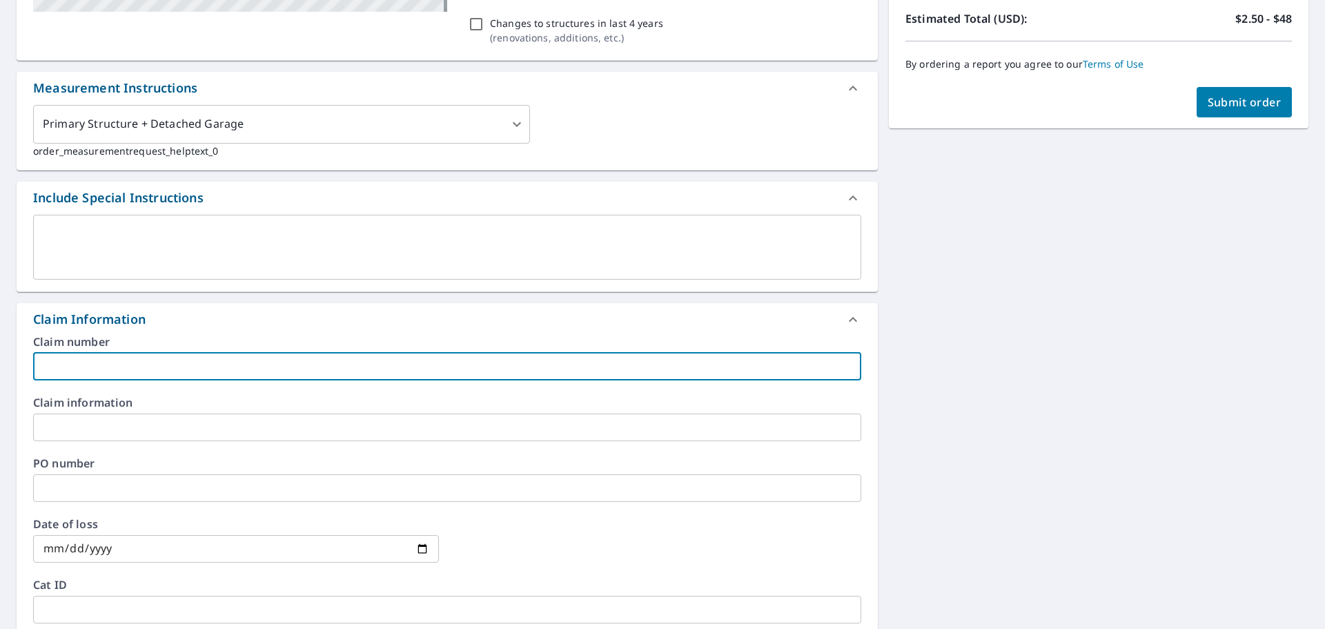 The image size is (1325, 629). What do you see at coordinates (1002, 19) in the screenshot?
I see `p: Estimated Total (USD):` at bounding box center [1002, 19].